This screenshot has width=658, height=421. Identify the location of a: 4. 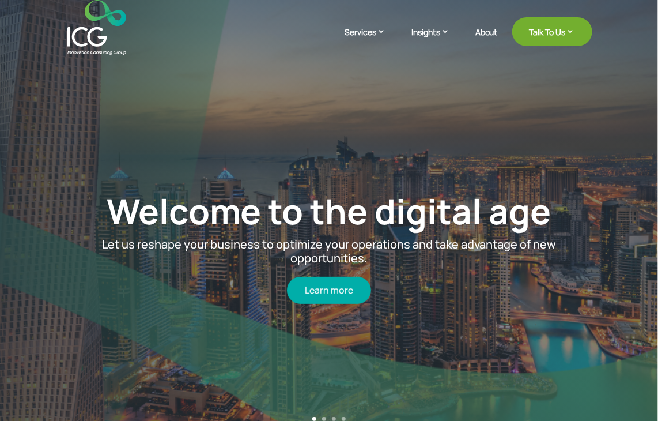
(343, 418).